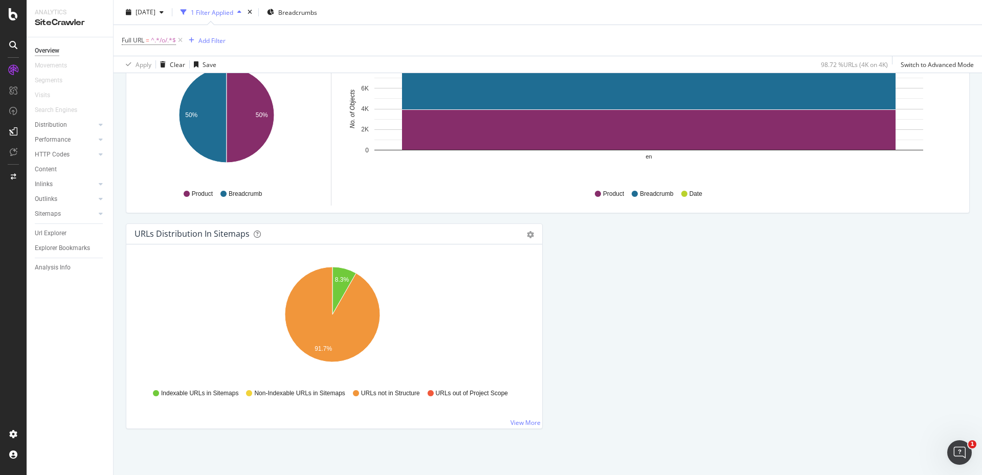 This screenshot has height=475, width=982. Describe the element at coordinates (70, 248) in the screenshot. I see `a: Explorer Bookmarks` at that location.